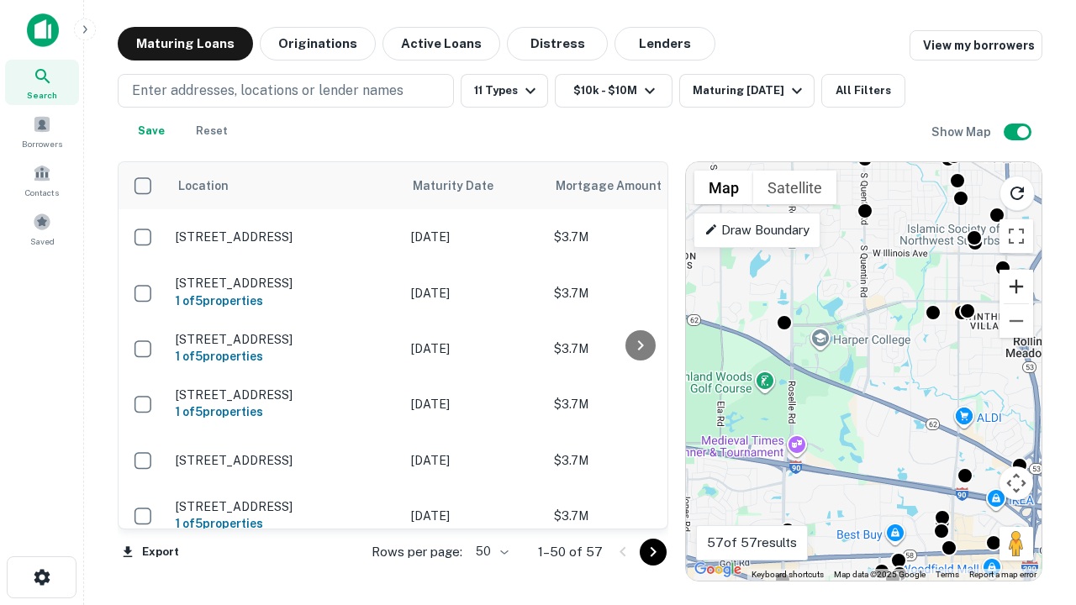  What do you see at coordinates (151, 131) in the screenshot?
I see `button: Save your search to get updates of matches that match your search criteria.` at bounding box center [151, 131].